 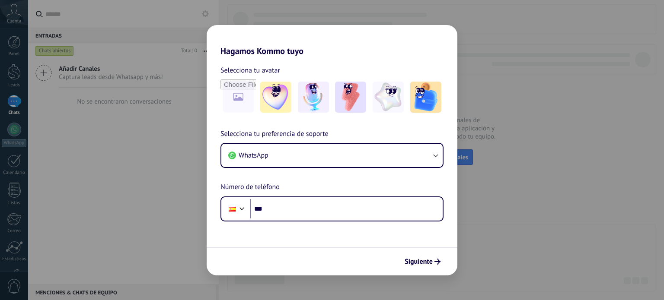 What do you see at coordinates (276, 97) in the screenshot?
I see `img: -1.jpeg` at bounding box center [276, 97].